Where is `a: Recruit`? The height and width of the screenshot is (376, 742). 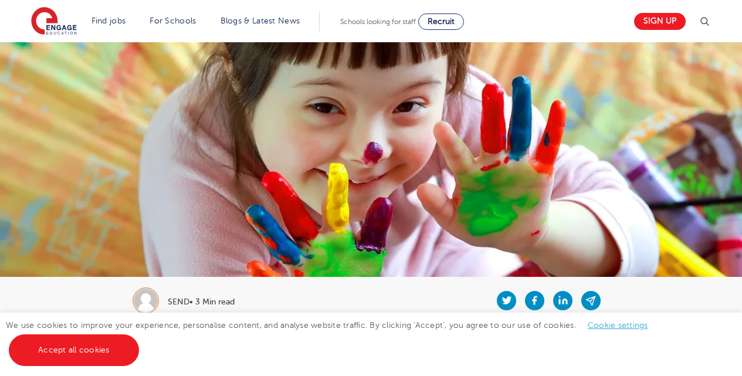 a: Recruit is located at coordinates (441, 22).